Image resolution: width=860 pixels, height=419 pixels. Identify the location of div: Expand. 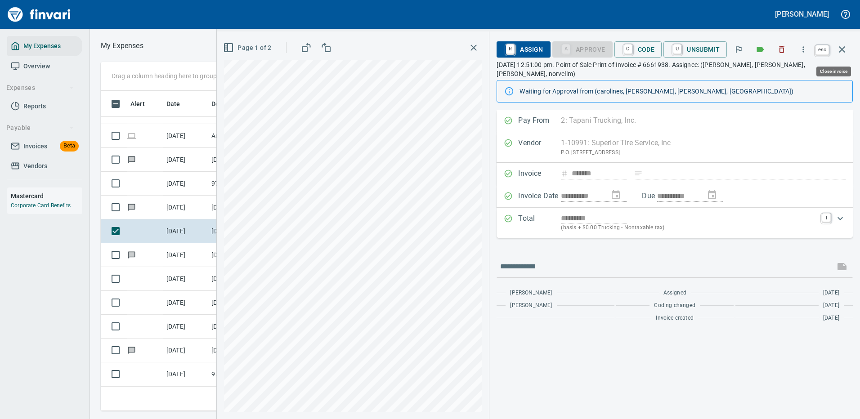
(675, 223).